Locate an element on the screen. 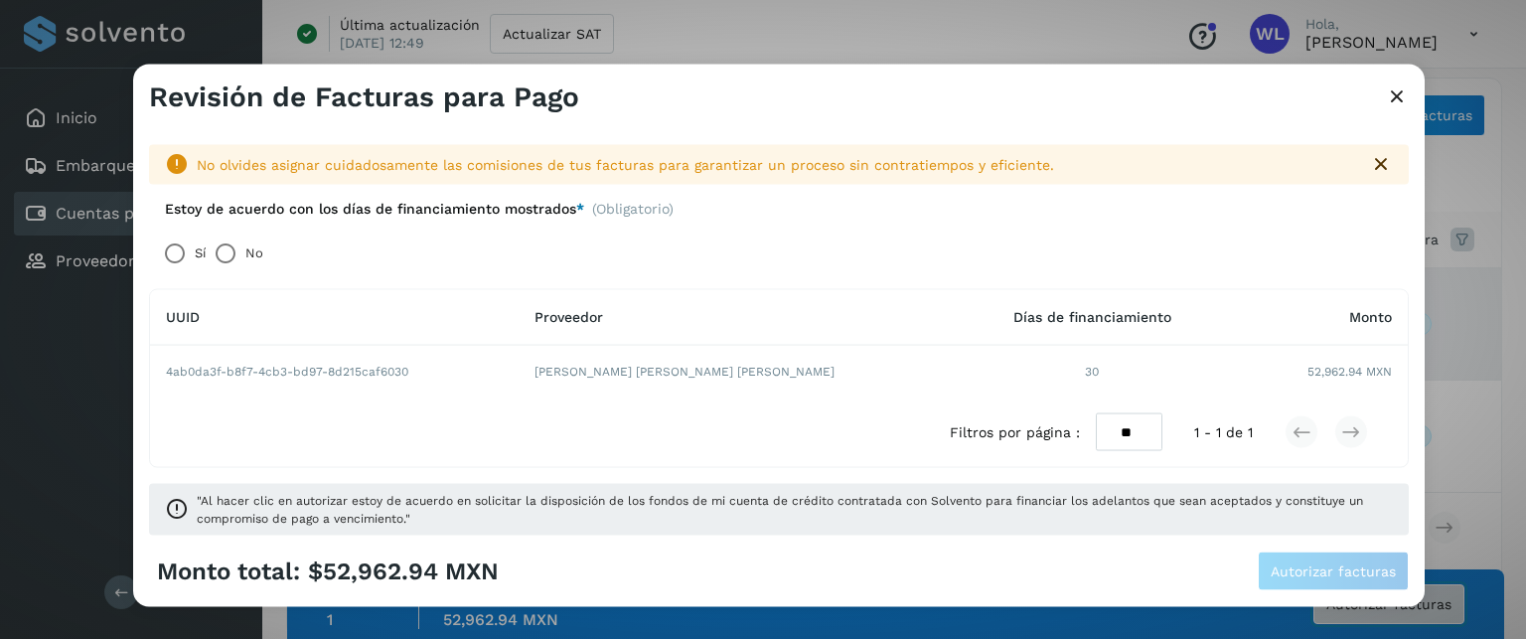  span: 1 - 1 de 1 is located at coordinates (1223, 431).